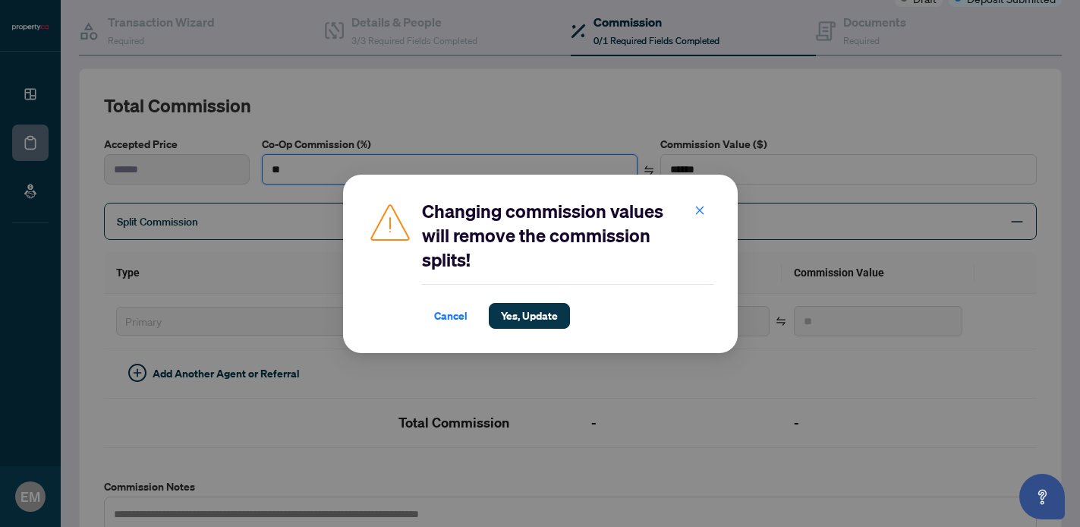 This screenshot has height=527, width=1080. Describe the element at coordinates (568, 235) in the screenshot. I see `h2: Changing commission values will remove the commission splits!` at that location.